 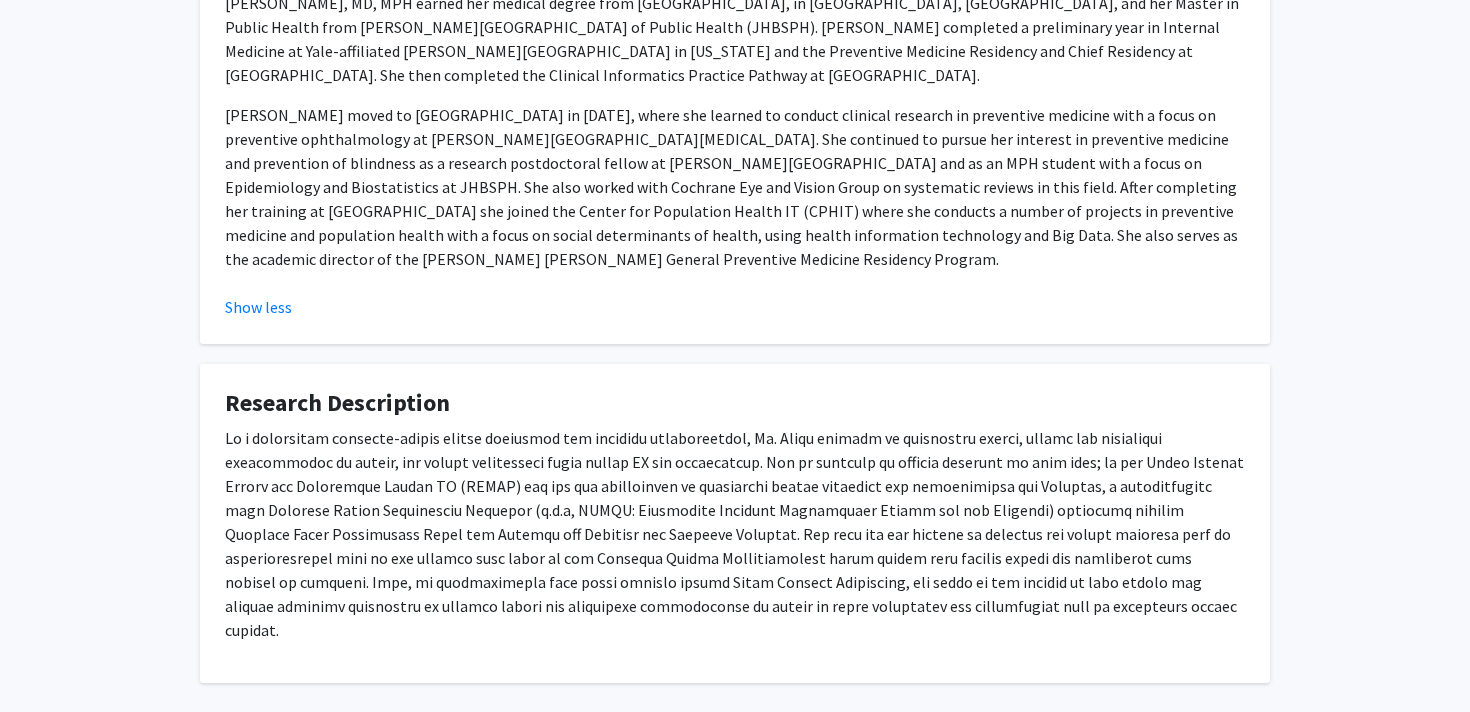 What do you see at coordinates (735, 403) in the screenshot?
I see `h4: Research Description` at bounding box center [735, 403].